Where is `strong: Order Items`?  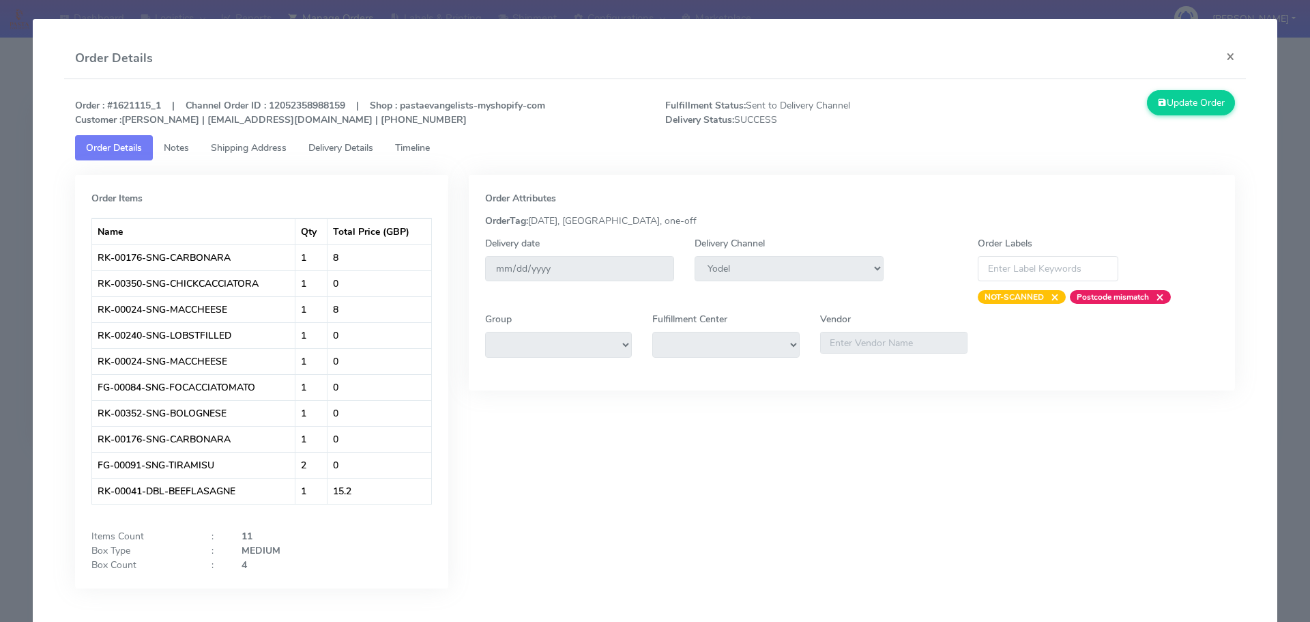
strong: Order Items is located at coordinates (117, 198).